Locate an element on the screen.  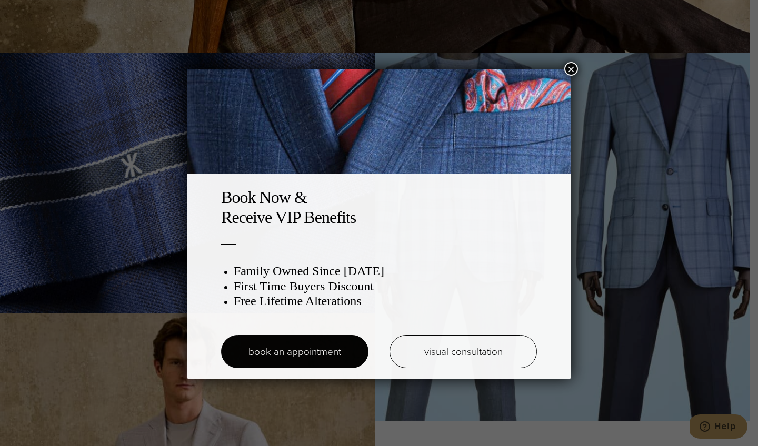
h2: Book Now & Receive VIP Benefits is located at coordinates (379, 207).